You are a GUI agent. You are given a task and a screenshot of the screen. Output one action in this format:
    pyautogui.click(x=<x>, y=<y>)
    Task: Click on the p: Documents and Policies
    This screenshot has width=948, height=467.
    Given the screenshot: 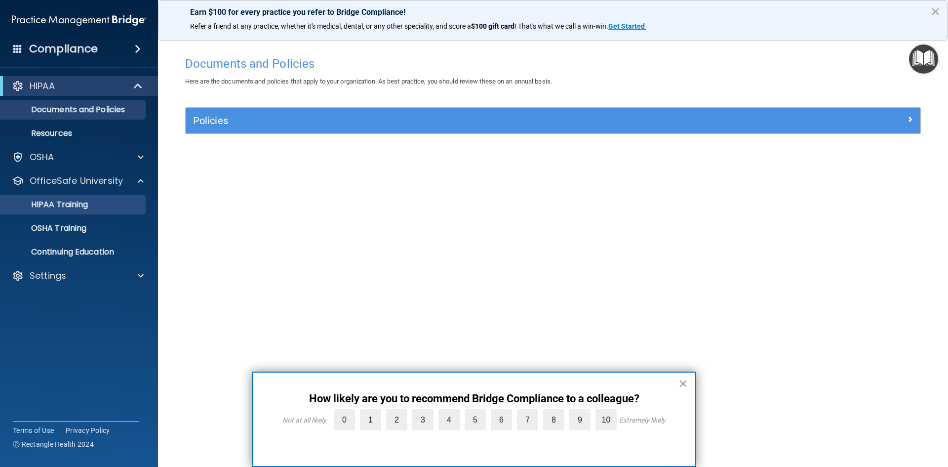 What is the action you would take?
    pyautogui.click(x=74, y=110)
    